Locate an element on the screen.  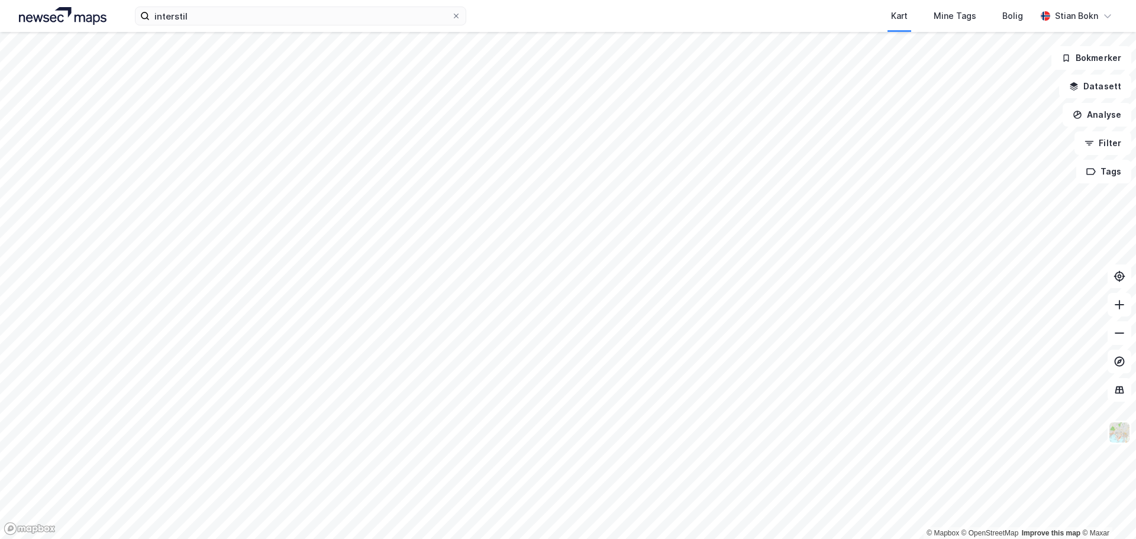
a: OpenStreetMap is located at coordinates (990, 533).